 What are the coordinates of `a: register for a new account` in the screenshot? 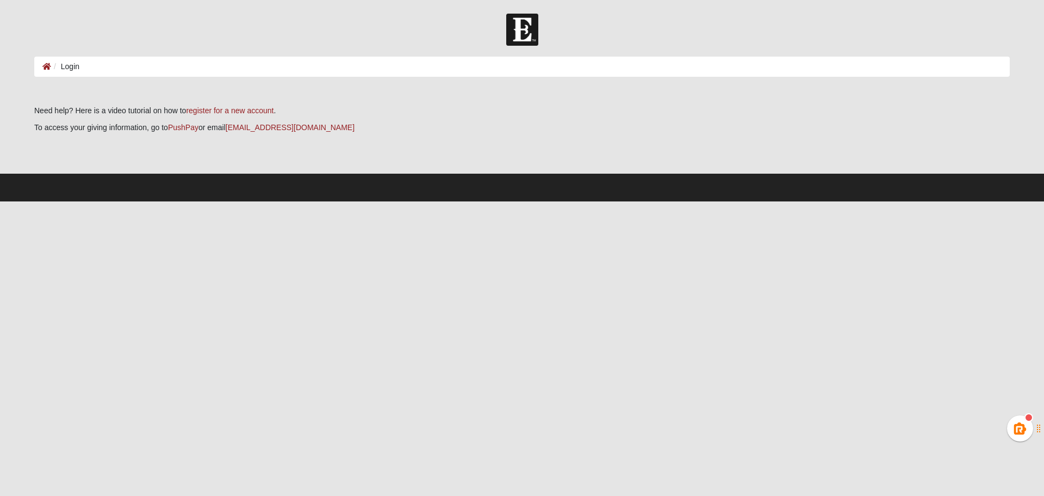 It's located at (230, 110).